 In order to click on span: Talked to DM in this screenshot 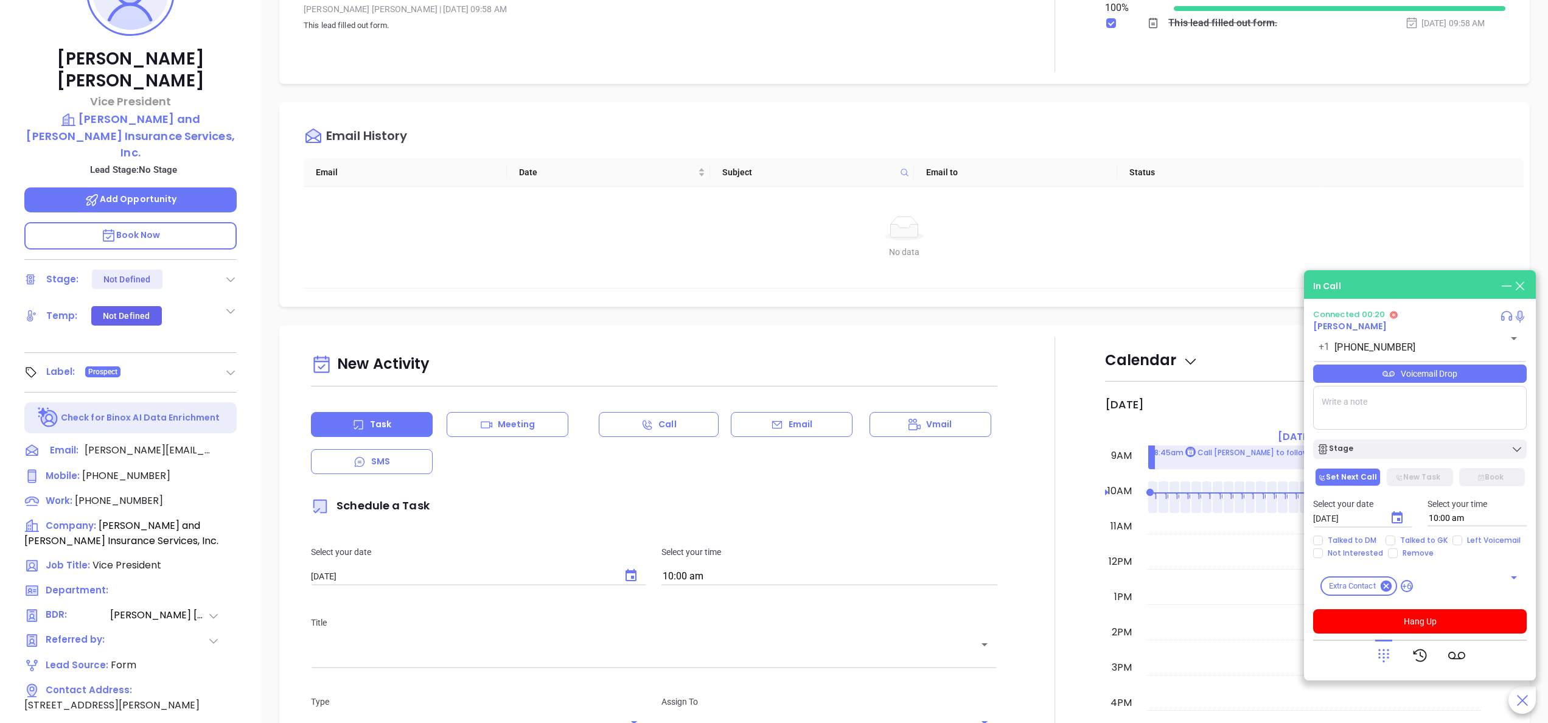, I will do `click(1352, 540)`.